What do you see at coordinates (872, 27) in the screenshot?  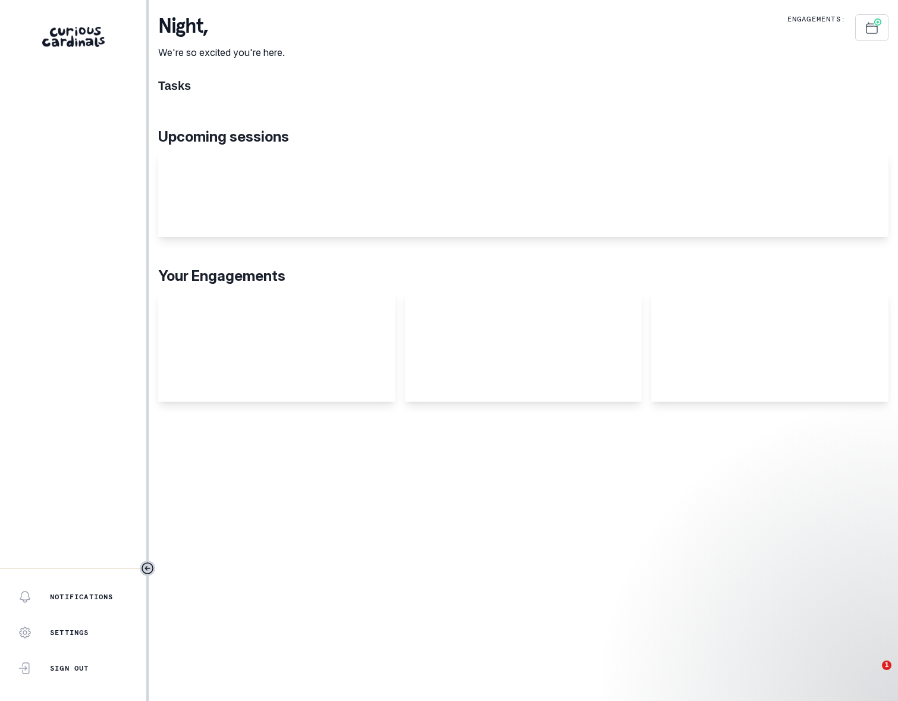 I see `button: Schedule Sessions` at bounding box center [872, 27].